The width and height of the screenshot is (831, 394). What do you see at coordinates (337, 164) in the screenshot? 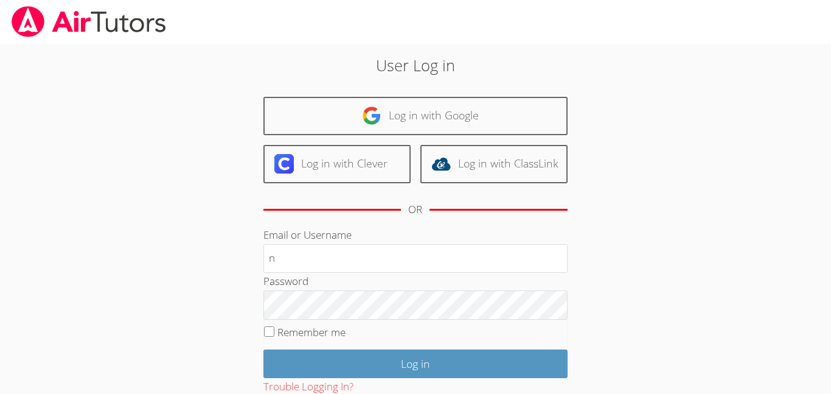
I see `a: Log in with Clever` at bounding box center [337, 164].